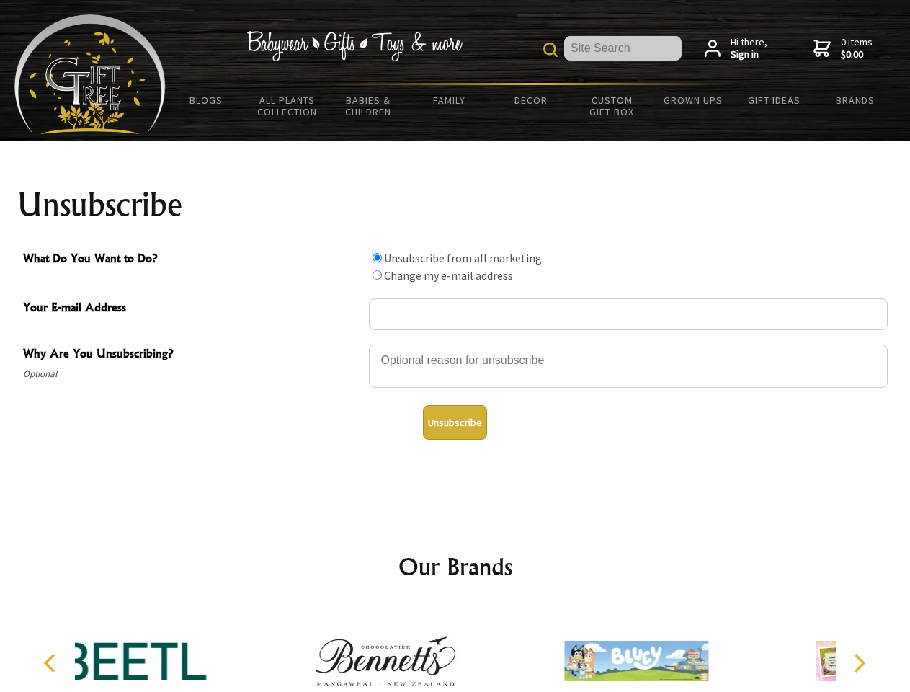 This screenshot has height=692, width=910. What do you see at coordinates (368, 106) in the screenshot?
I see `a: Babies & Children` at bounding box center [368, 106].